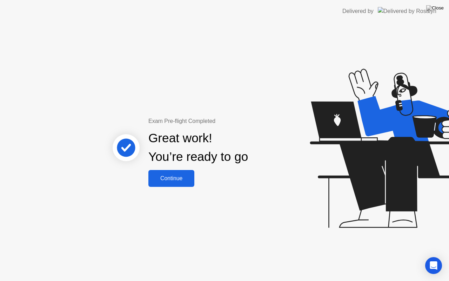 The width and height of the screenshot is (449, 281). I want to click on div: Delivered by, so click(358, 11).